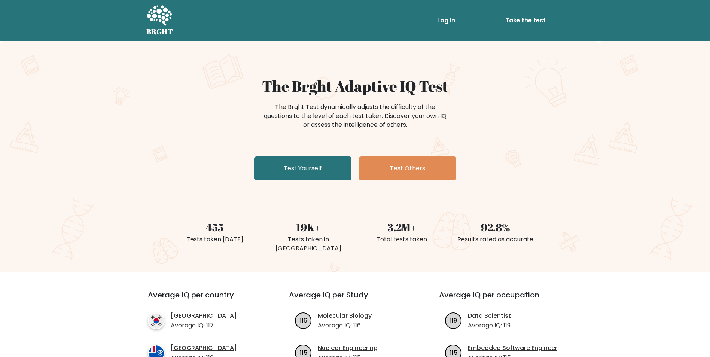  What do you see at coordinates (408, 168) in the screenshot?
I see `a: Test Others` at bounding box center [408, 168].